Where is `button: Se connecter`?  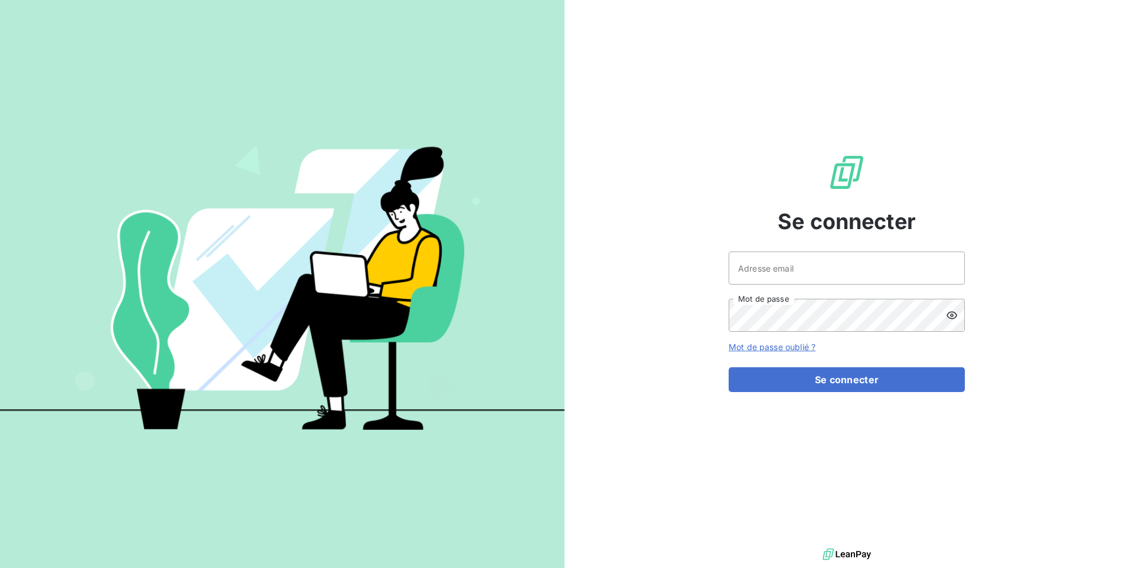 button: Se connecter is located at coordinates (847, 380).